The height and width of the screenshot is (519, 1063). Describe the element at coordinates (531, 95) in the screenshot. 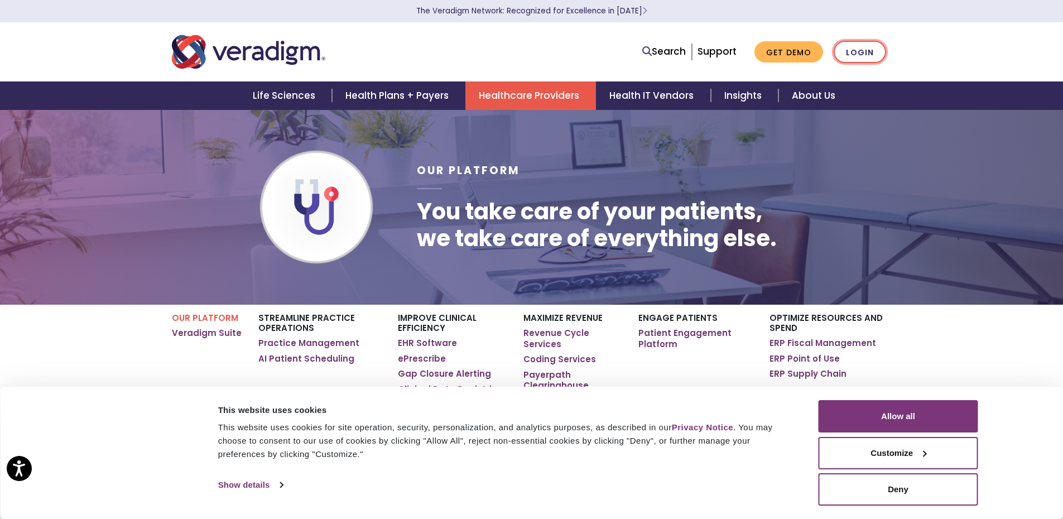

I see `a: Healthcare Providers` at that location.